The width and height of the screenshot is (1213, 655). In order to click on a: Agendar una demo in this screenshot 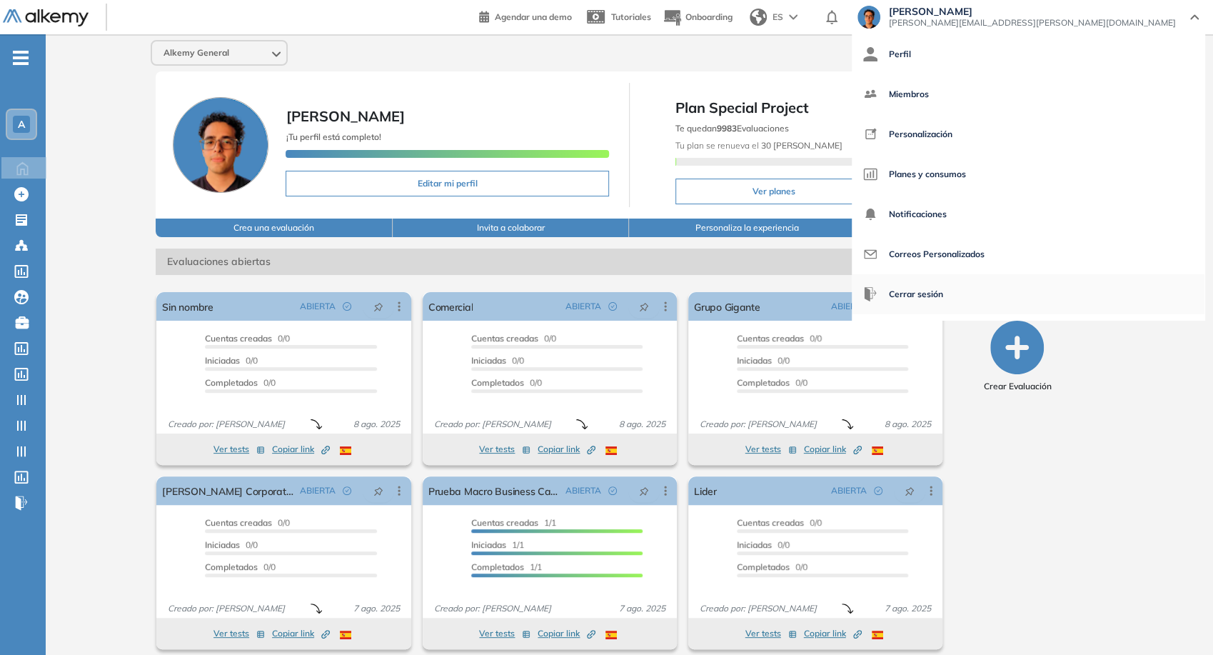, I will do `click(525, 16)`.